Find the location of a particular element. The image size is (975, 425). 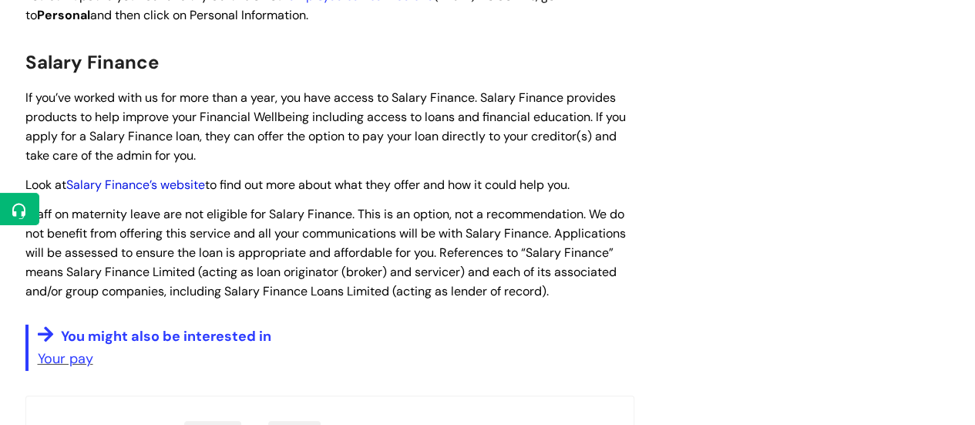

span: Staff on maternity leave are not eligible for Salary Finance. This is an option, not a recommenda... is located at coordinates (325, 252).